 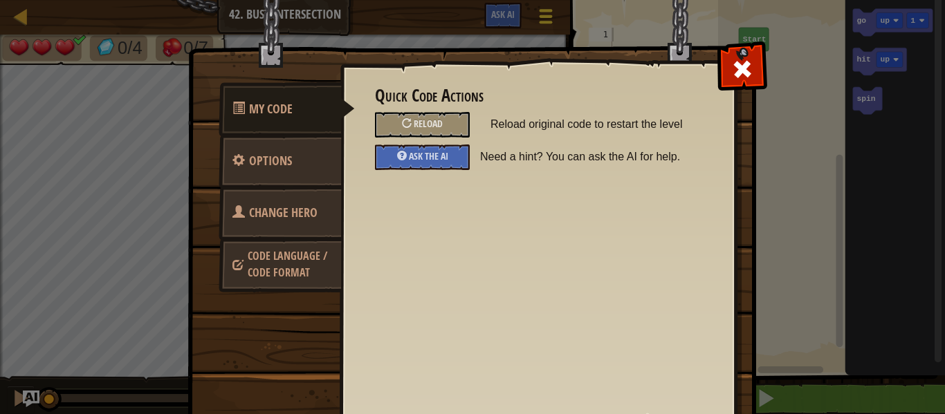 What do you see at coordinates (596, 157) in the screenshot?
I see `span: Need a hint? You can ask the AI for help.` at bounding box center [596, 157].